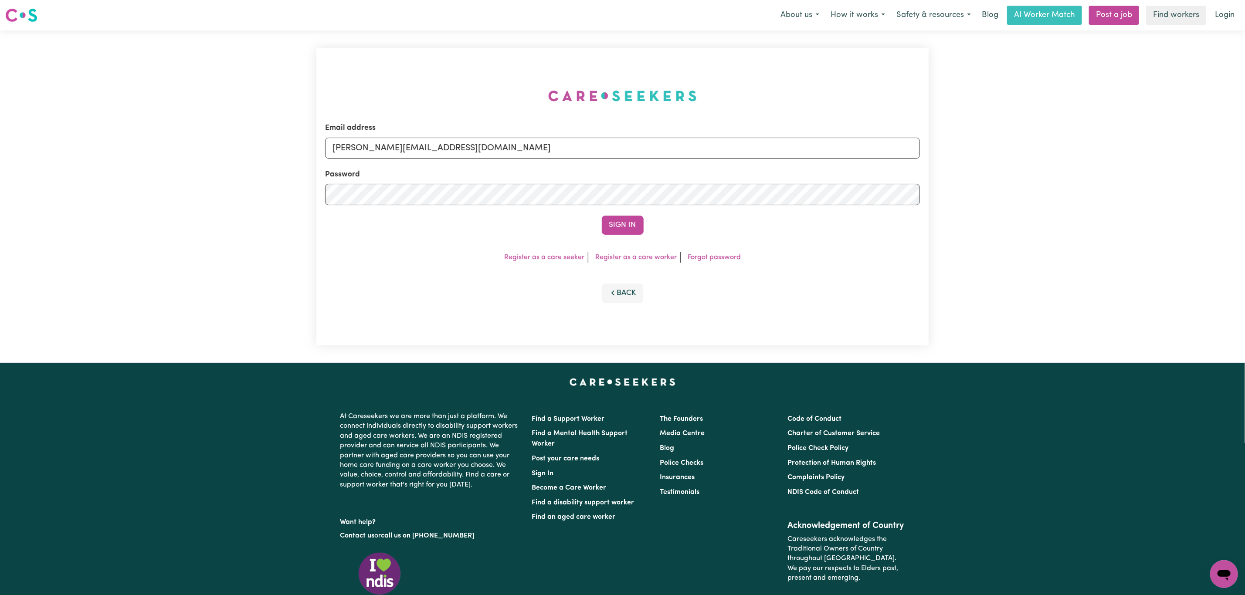 This screenshot has width=1245, height=595. What do you see at coordinates (574, 517) in the screenshot?
I see `a: Find an aged care worker` at bounding box center [574, 517].